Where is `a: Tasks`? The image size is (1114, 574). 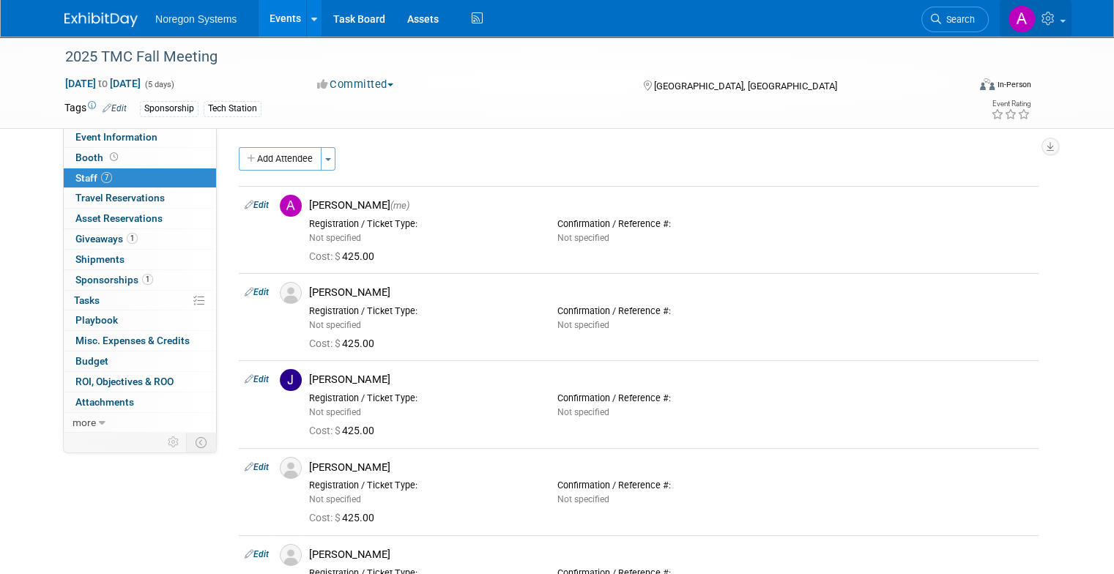 a: Tasks is located at coordinates (140, 300).